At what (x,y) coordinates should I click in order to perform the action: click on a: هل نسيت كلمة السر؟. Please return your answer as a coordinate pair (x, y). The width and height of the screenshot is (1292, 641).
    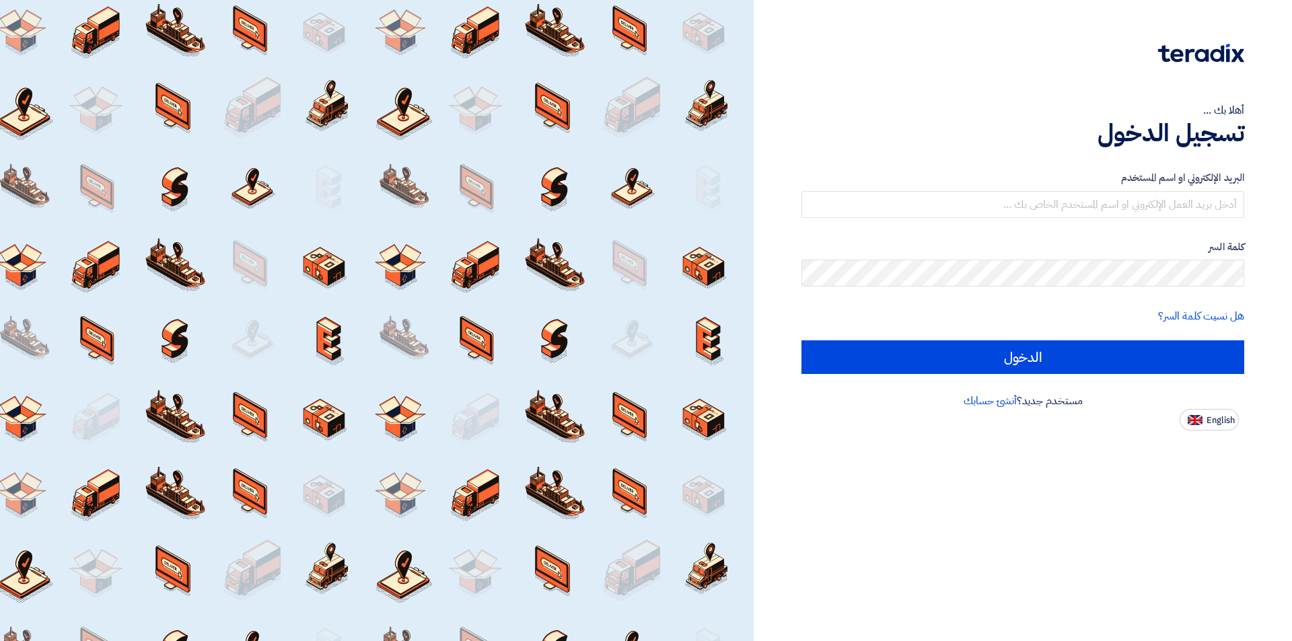
    Looking at the image, I should click on (1201, 316).